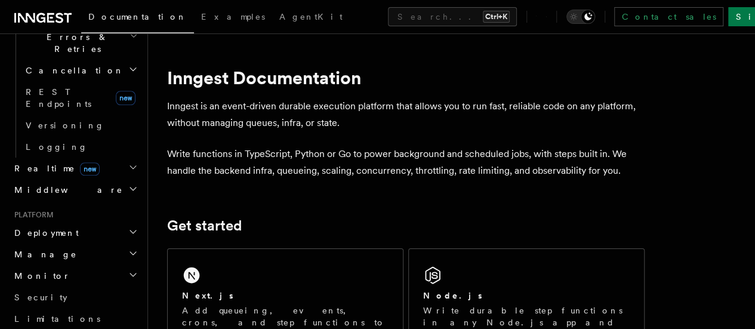 The height and width of the screenshot is (329, 755). What do you see at coordinates (452, 295) in the screenshot?
I see `h2: Node.js` at bounding box center [452, 295].